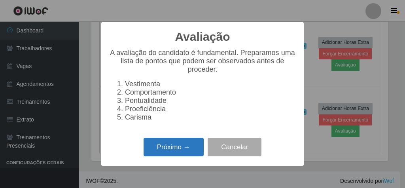  Describe the element at coordinates (210, 100) in the screenshot. I see `li: Pontualidade` at that location.